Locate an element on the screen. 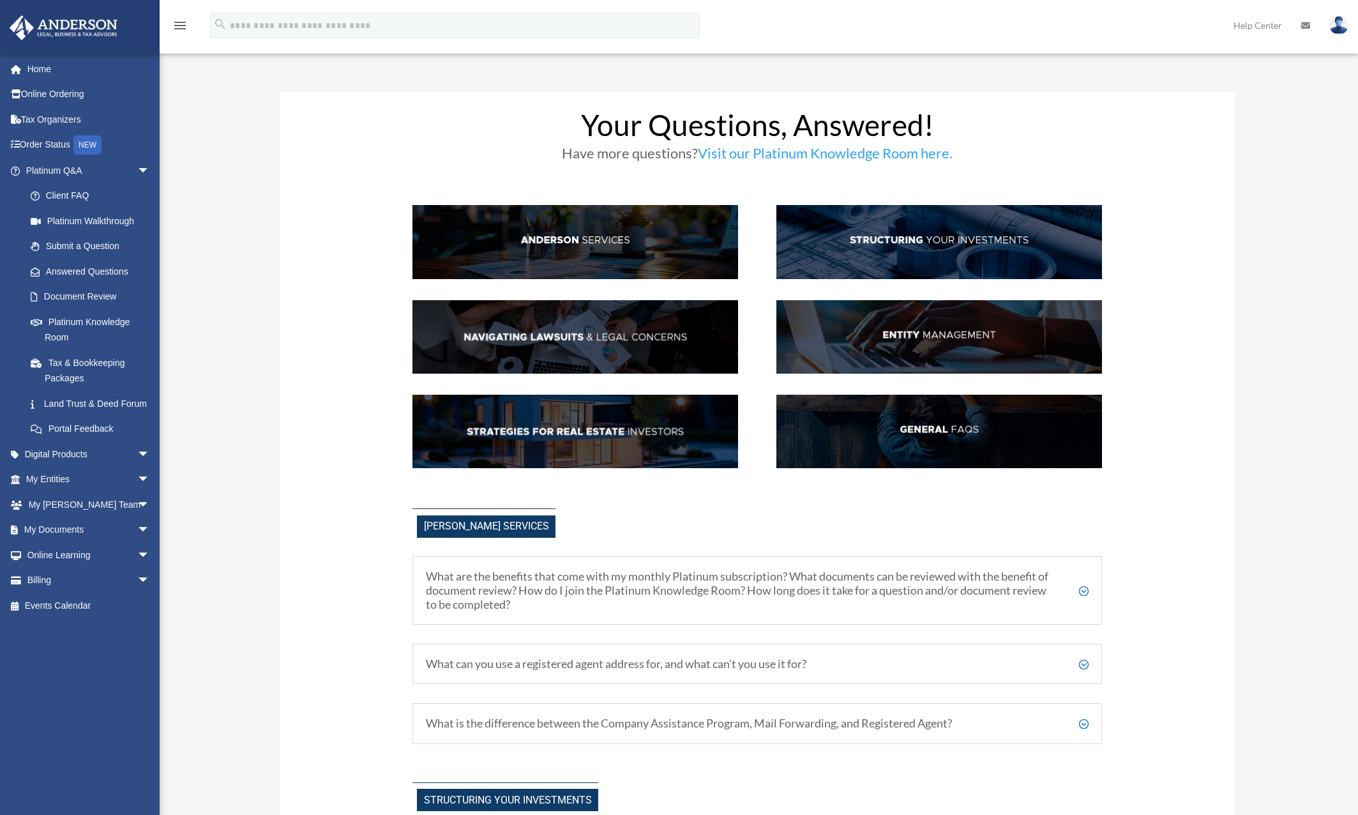 This screenshot has height=815, width=1358. a: Answered Questions is located at coordinates (93, 271).